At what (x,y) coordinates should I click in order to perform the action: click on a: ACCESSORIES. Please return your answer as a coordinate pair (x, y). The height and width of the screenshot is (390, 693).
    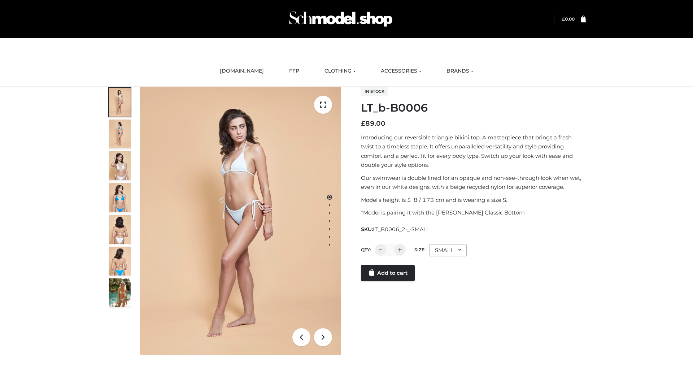
    Looking at the image, I should click on (401, 71).